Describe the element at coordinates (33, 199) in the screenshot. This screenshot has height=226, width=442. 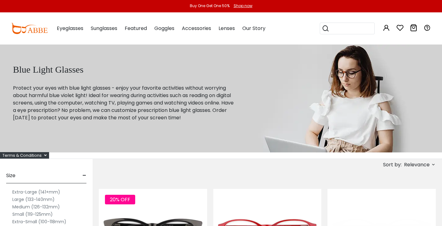
I see `label: Large (133-140mm)` at that location.